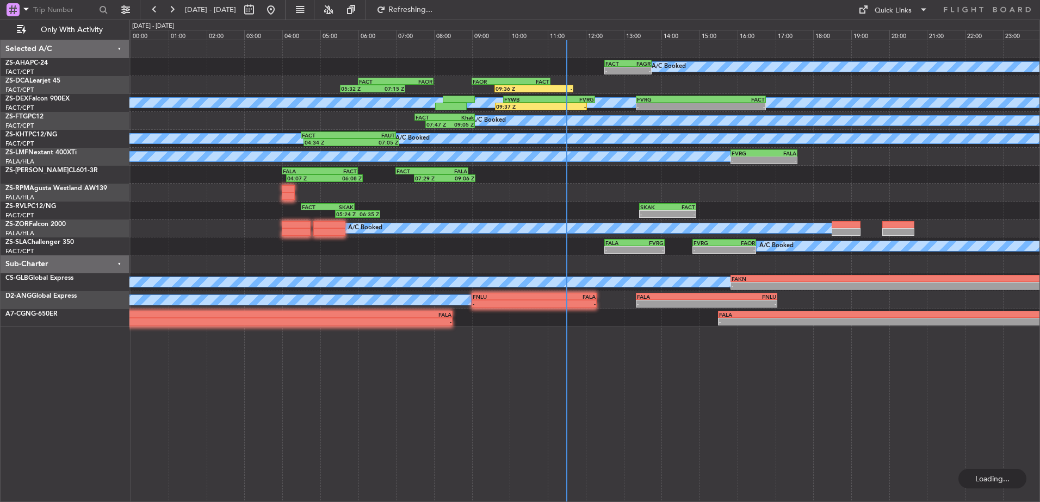 This screenshot has height=502, width=1040. What do you see at coordinates (404, 10) in the screenshot?
I see `button: Refreshing...` at bounding box center [404, 10].